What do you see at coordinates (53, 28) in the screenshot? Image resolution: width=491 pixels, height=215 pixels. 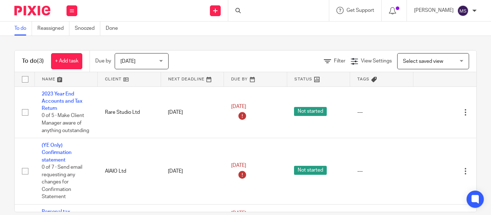 I see `a: Reassigned` at bounding box center [53, 28].